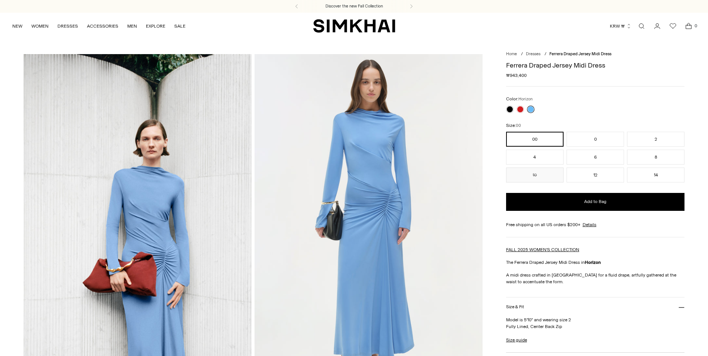 The width and height of the screenshot is (708, 356). Describe the element at coordinates (180, 26) in the screenshot. I see `a: SALE` at that location.